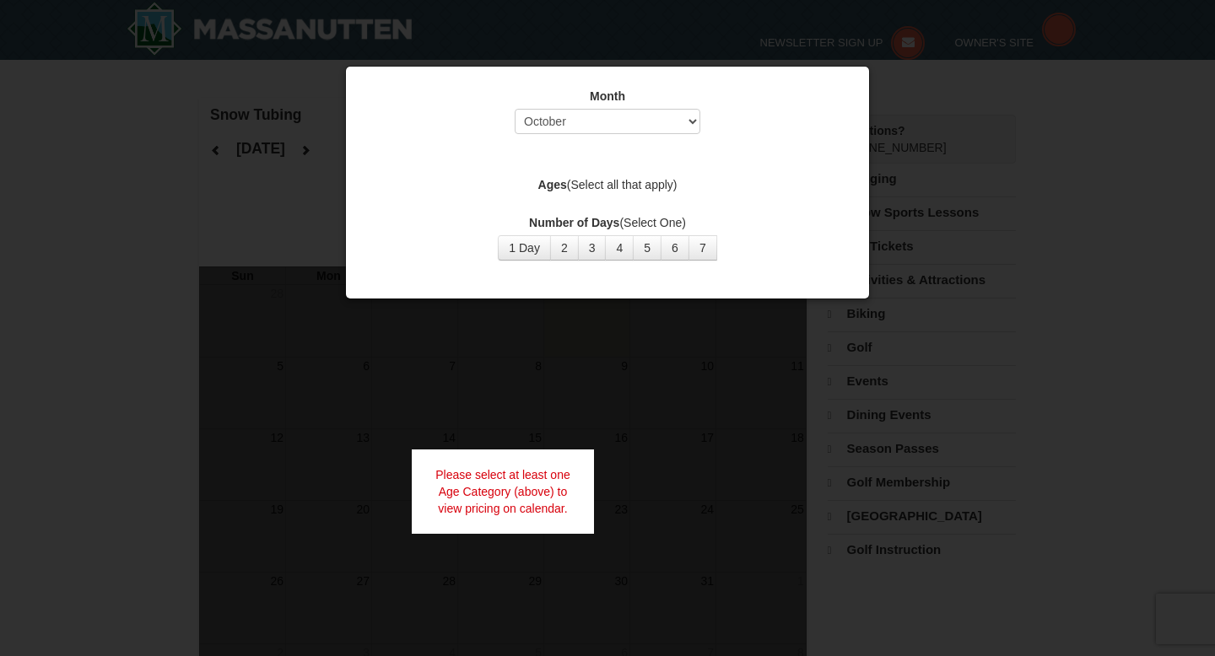 The image size is (1215, 656). Describe the element at coordinates (564, 248) in the screenshot. I see `button: 2` at that location.